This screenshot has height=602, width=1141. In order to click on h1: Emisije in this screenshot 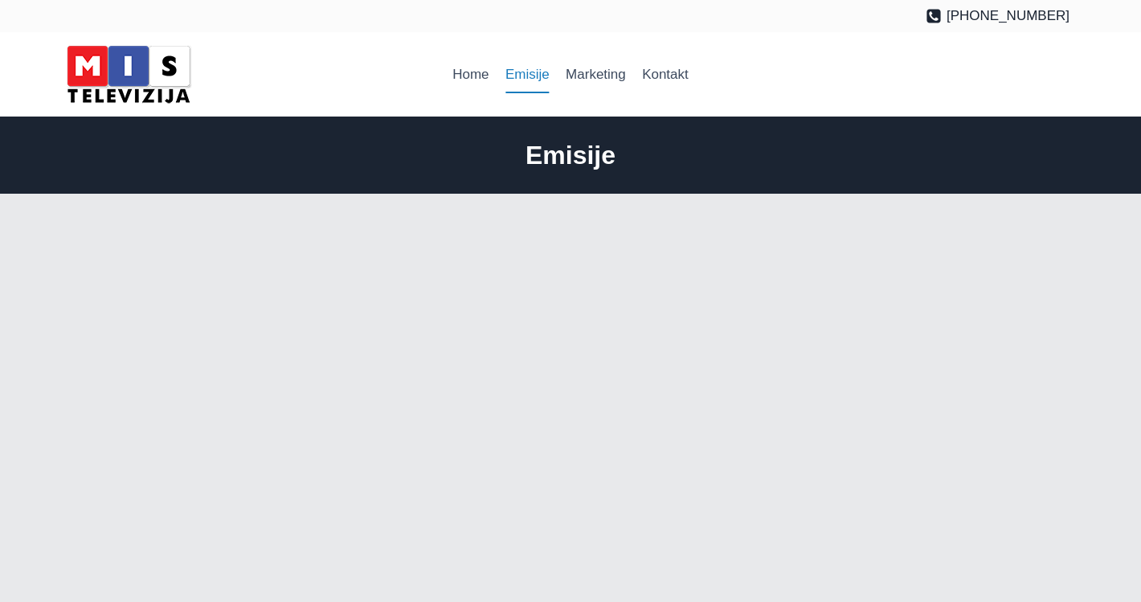, I will do `click(570, 155)`.